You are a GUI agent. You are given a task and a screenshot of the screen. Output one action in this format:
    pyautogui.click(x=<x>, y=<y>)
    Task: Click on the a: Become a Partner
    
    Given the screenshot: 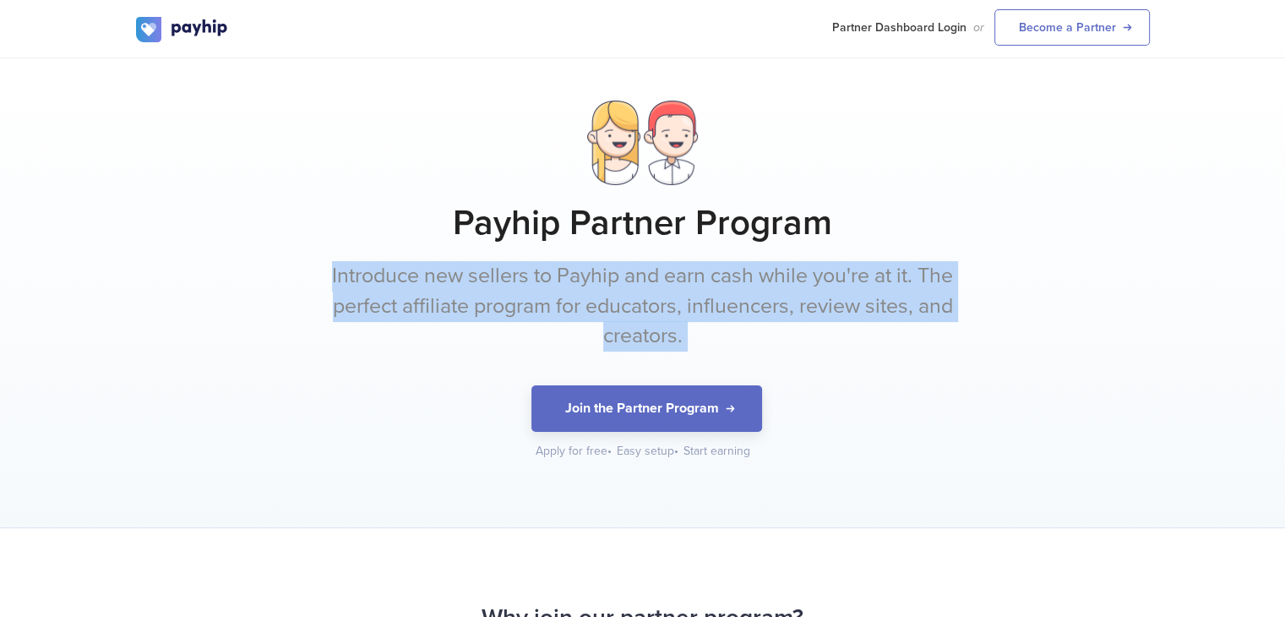 What is the action you would take?
    pyautogui.click(x=1072, y=27)
    